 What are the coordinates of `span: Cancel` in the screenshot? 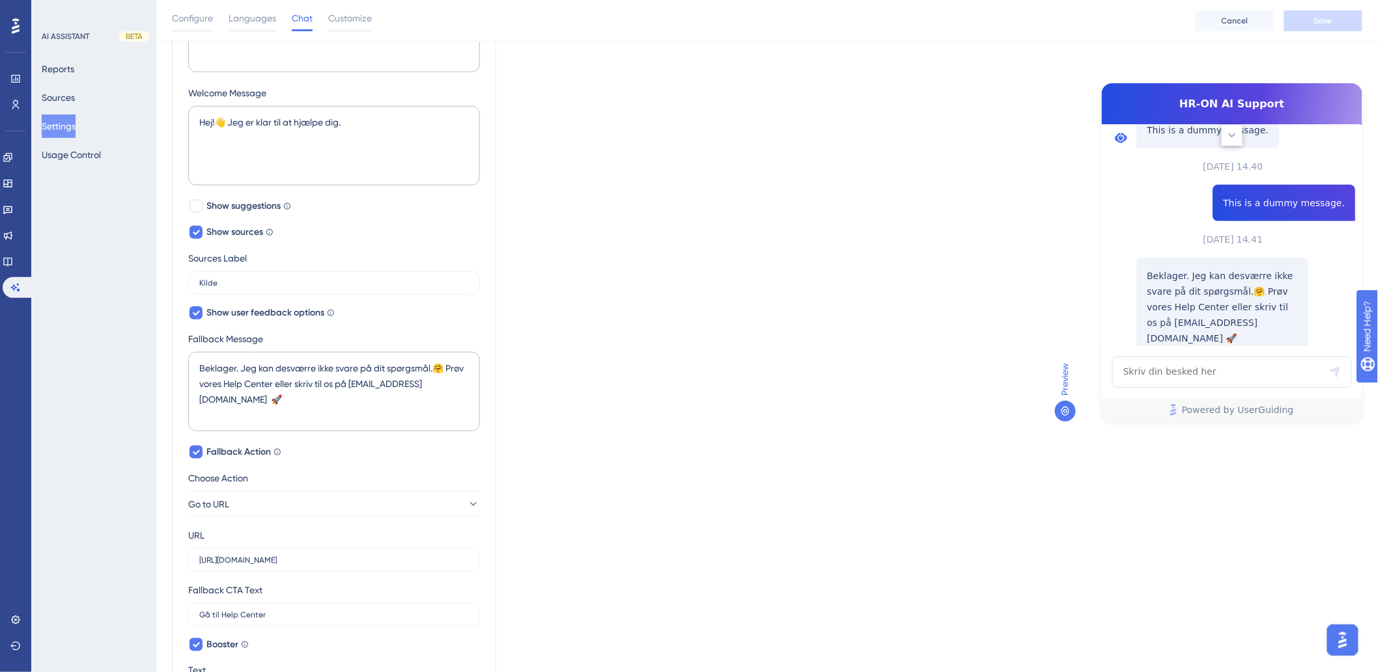 It's located at (1234, 21).